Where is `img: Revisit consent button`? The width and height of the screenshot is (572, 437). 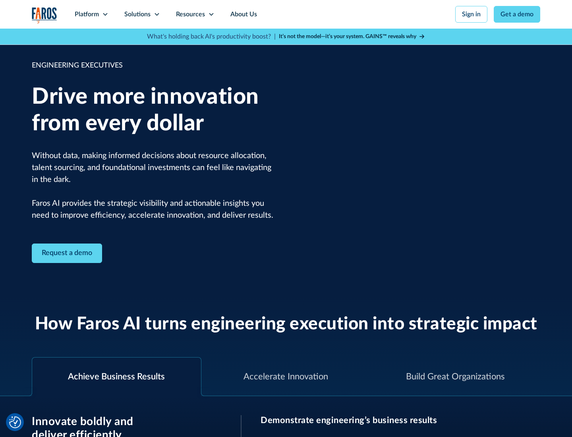
img: Revisit consent button is located at coordinates (15, 422).